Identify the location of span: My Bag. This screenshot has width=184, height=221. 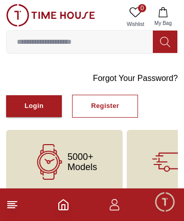
(163, 23).